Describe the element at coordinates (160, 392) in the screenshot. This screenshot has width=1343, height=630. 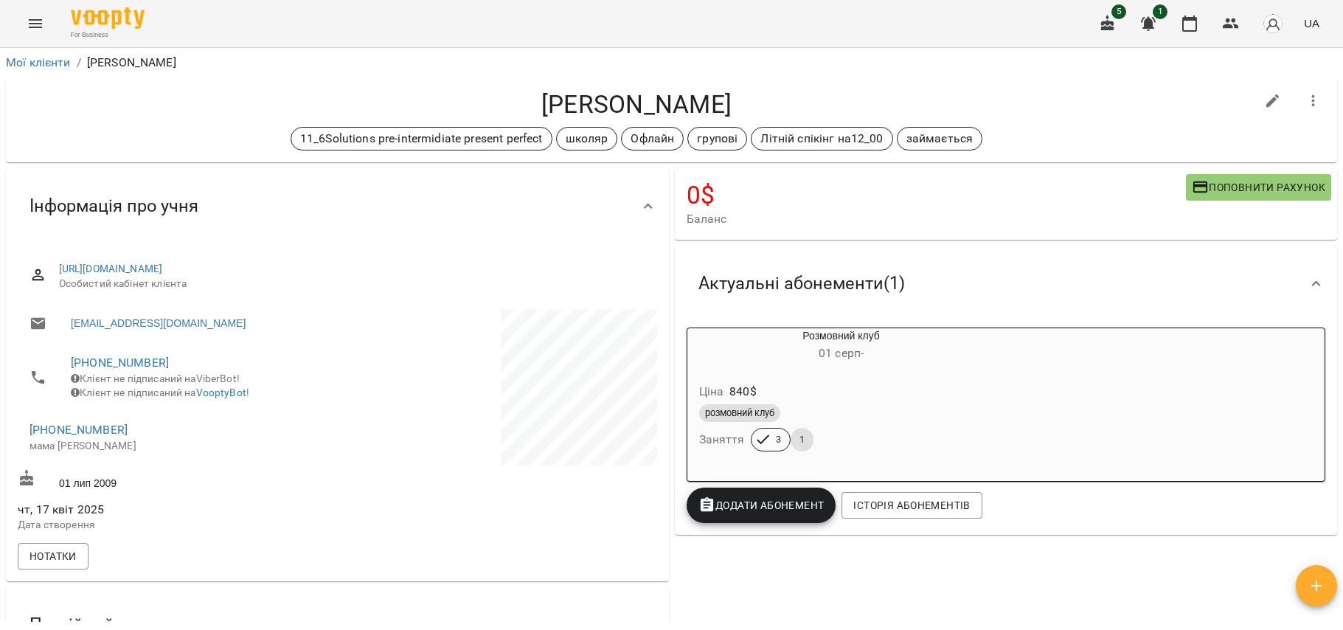
I see `span: Клієнт не підписаний на !` at that location.